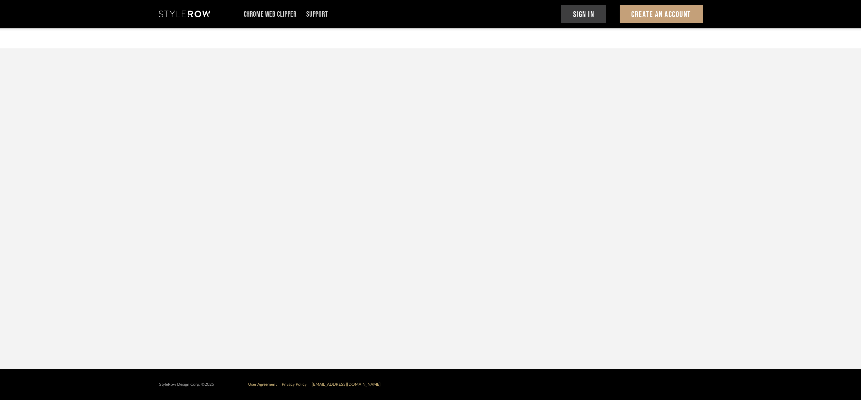  I want to click on a: Support, so click(317, 14).